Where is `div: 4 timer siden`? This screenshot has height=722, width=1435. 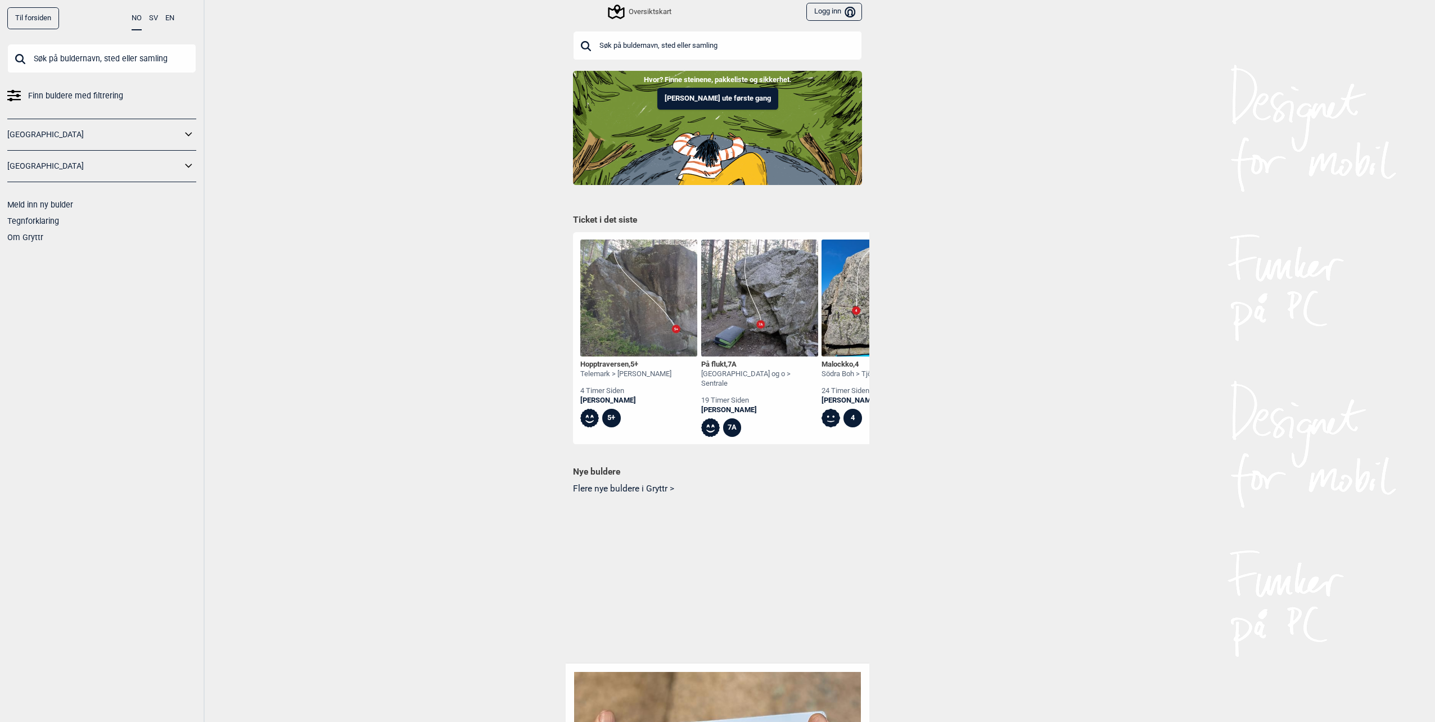 div: 4 timer siden is located at coordinates (626, 391).